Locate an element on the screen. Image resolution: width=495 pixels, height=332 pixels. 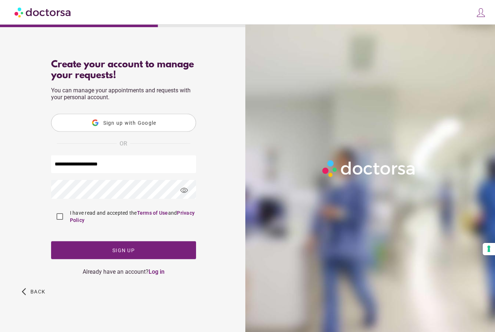
img: Doctorsa.com is located at coordinates (43, 12).